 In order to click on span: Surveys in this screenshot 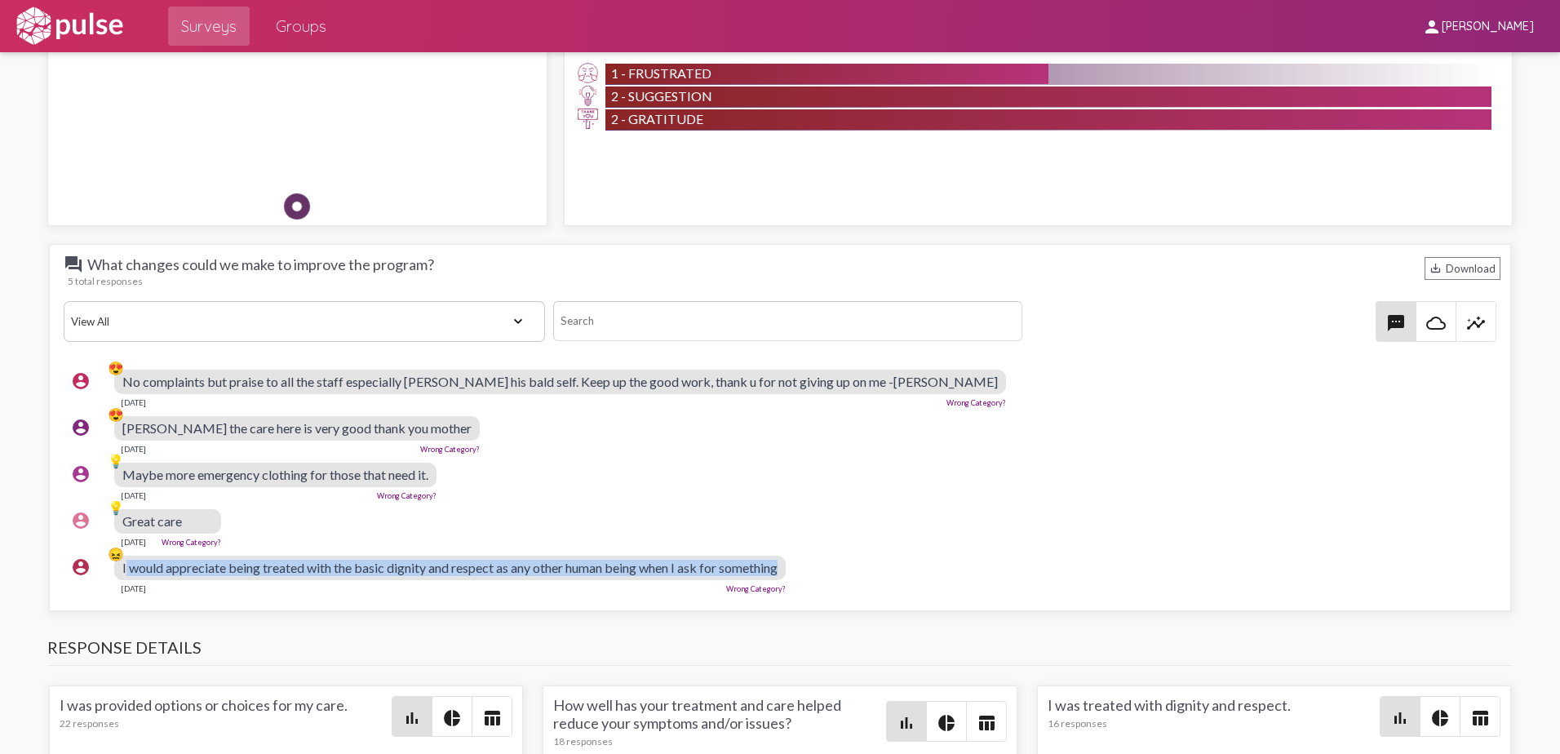, I will do `click(209, 26)`.